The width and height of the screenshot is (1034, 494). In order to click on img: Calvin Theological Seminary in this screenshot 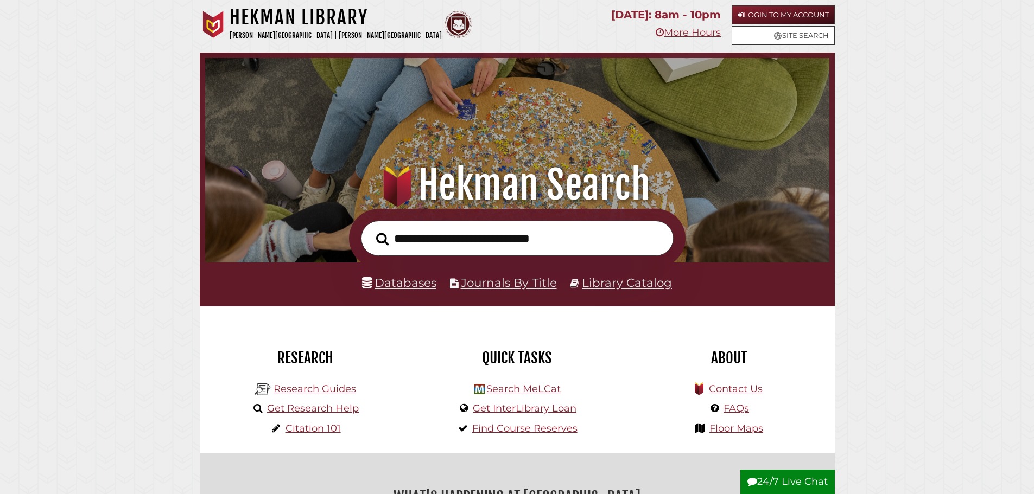, I will do `click(458, 24)`.